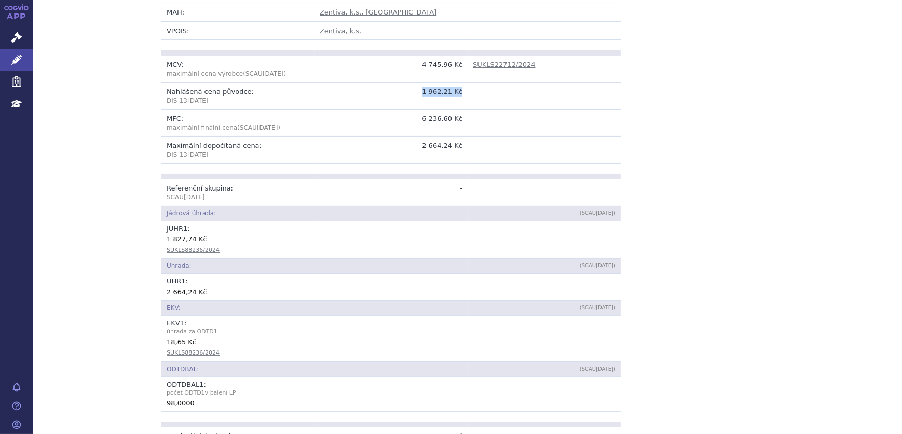 The width and height of the screenshot is (902, 434). Describe the element at coordinates (391, 122) in the screenshot. I see `td: 6 236,60 Kč` at that location.